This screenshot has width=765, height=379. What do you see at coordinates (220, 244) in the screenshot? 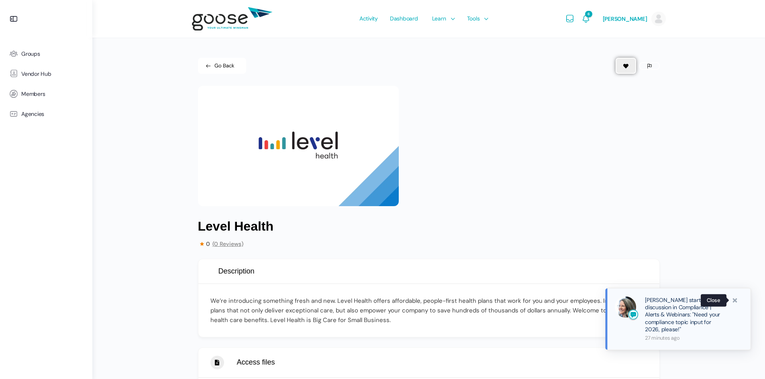
I see `span: 0` at bounding box center [220, 244].